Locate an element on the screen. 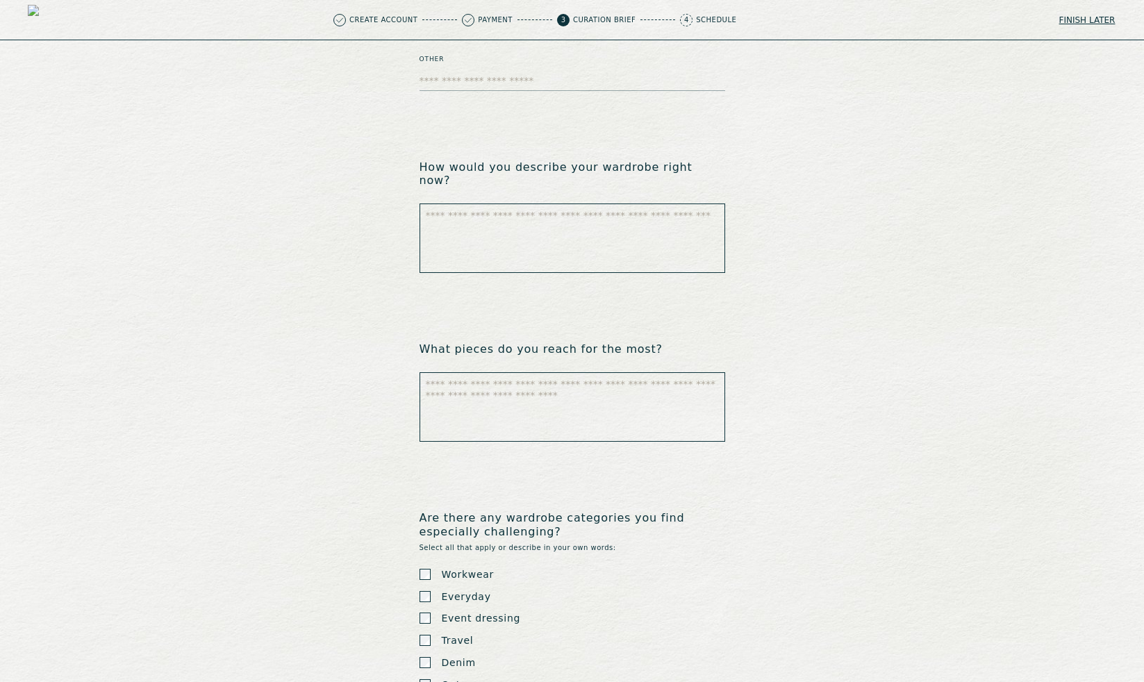  p: Curation Brief is located at coordinates (604, 20).